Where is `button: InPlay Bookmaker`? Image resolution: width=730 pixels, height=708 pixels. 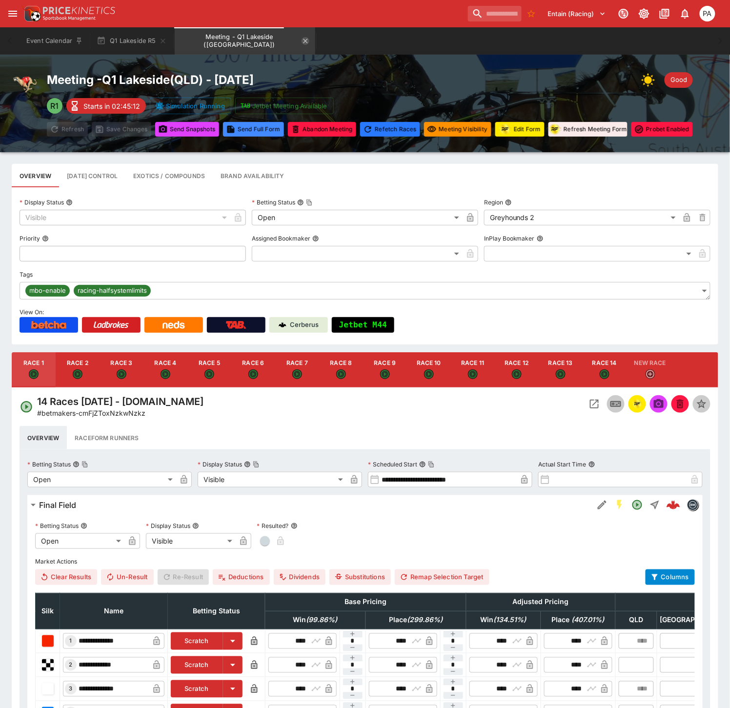
button: InPlay Bookmaker is located at coordinates (540, 238).